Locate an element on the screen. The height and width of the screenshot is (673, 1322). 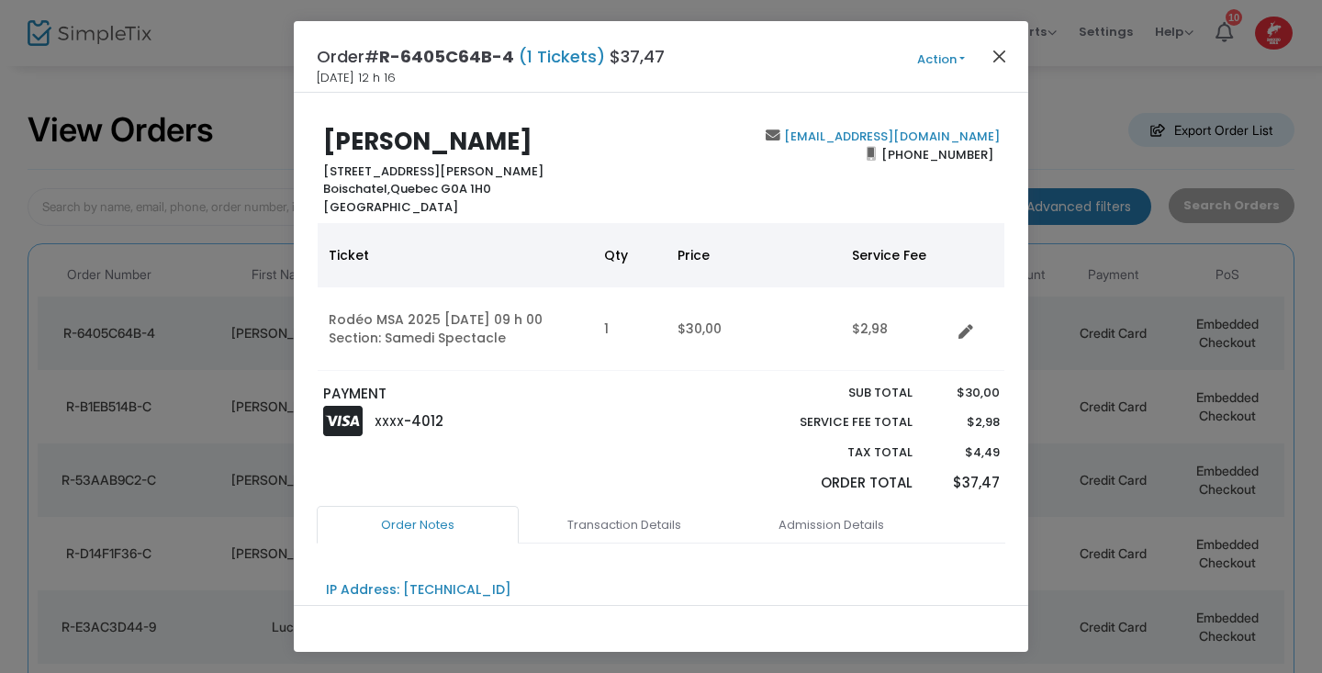
p: $30,00 is located at coordinates (964, 393).